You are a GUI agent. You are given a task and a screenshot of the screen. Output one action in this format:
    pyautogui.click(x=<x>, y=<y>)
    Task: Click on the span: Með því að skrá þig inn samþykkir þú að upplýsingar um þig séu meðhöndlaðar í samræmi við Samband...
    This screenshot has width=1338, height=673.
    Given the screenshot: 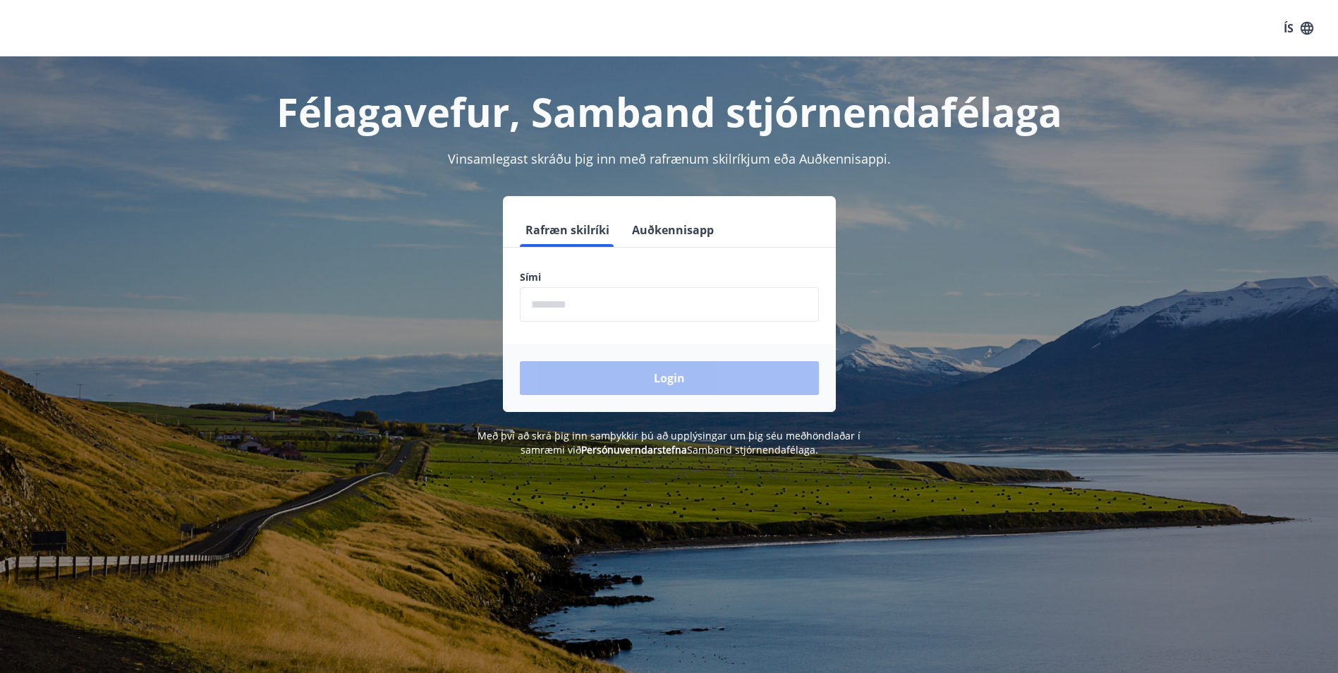 What is the action you would take?
    pyautogui.click(x=669, y=442)
    